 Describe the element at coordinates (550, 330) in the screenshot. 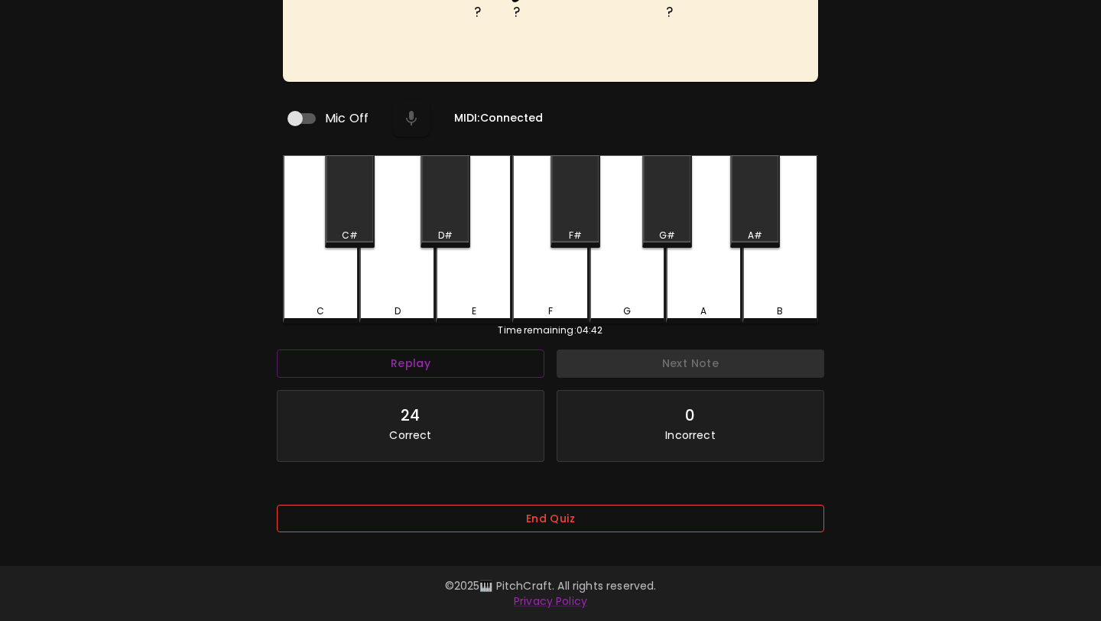

I see `div: Time remaining: 04:42` at that location.